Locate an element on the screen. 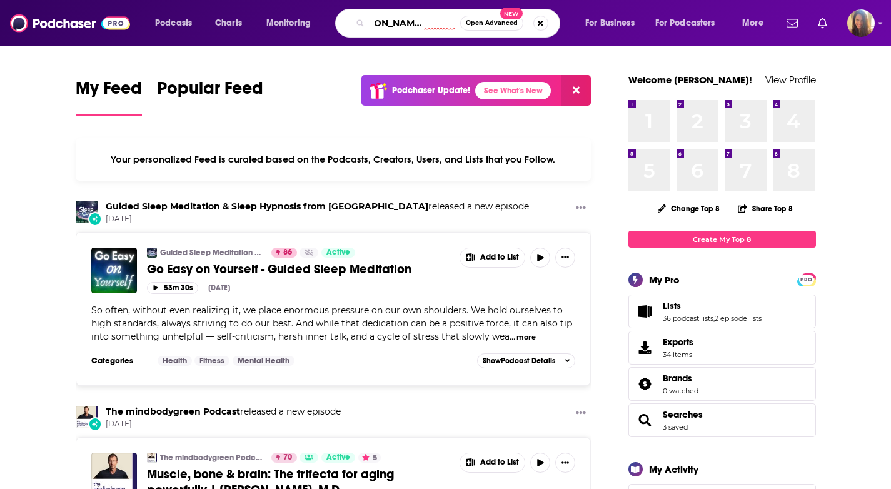 This screenshot has width=891, height=489. a: 3 saved is located at coordinates (675, 427).